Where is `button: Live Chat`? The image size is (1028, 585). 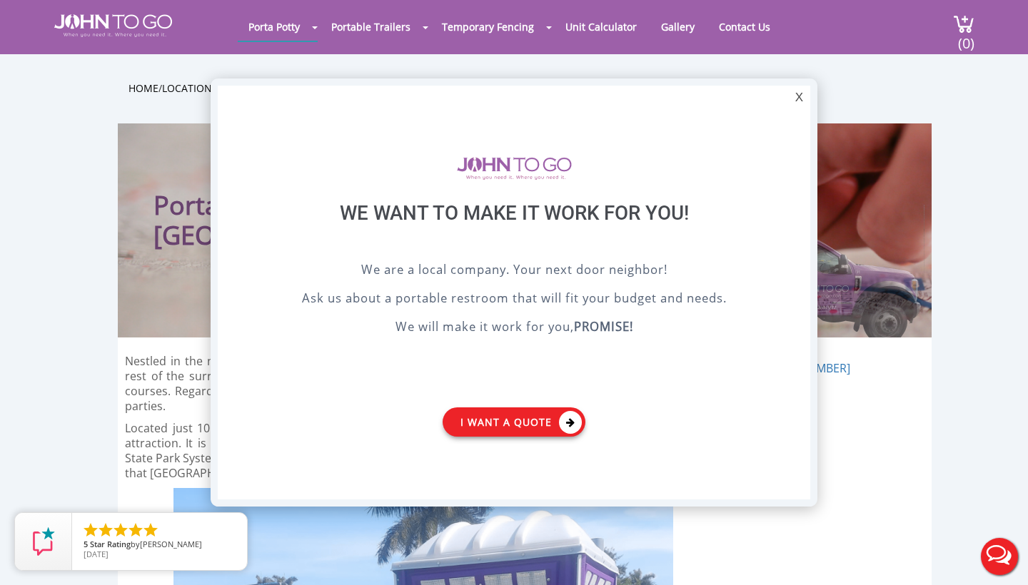
button: Live Chat is located at coordinates (1000, 557).